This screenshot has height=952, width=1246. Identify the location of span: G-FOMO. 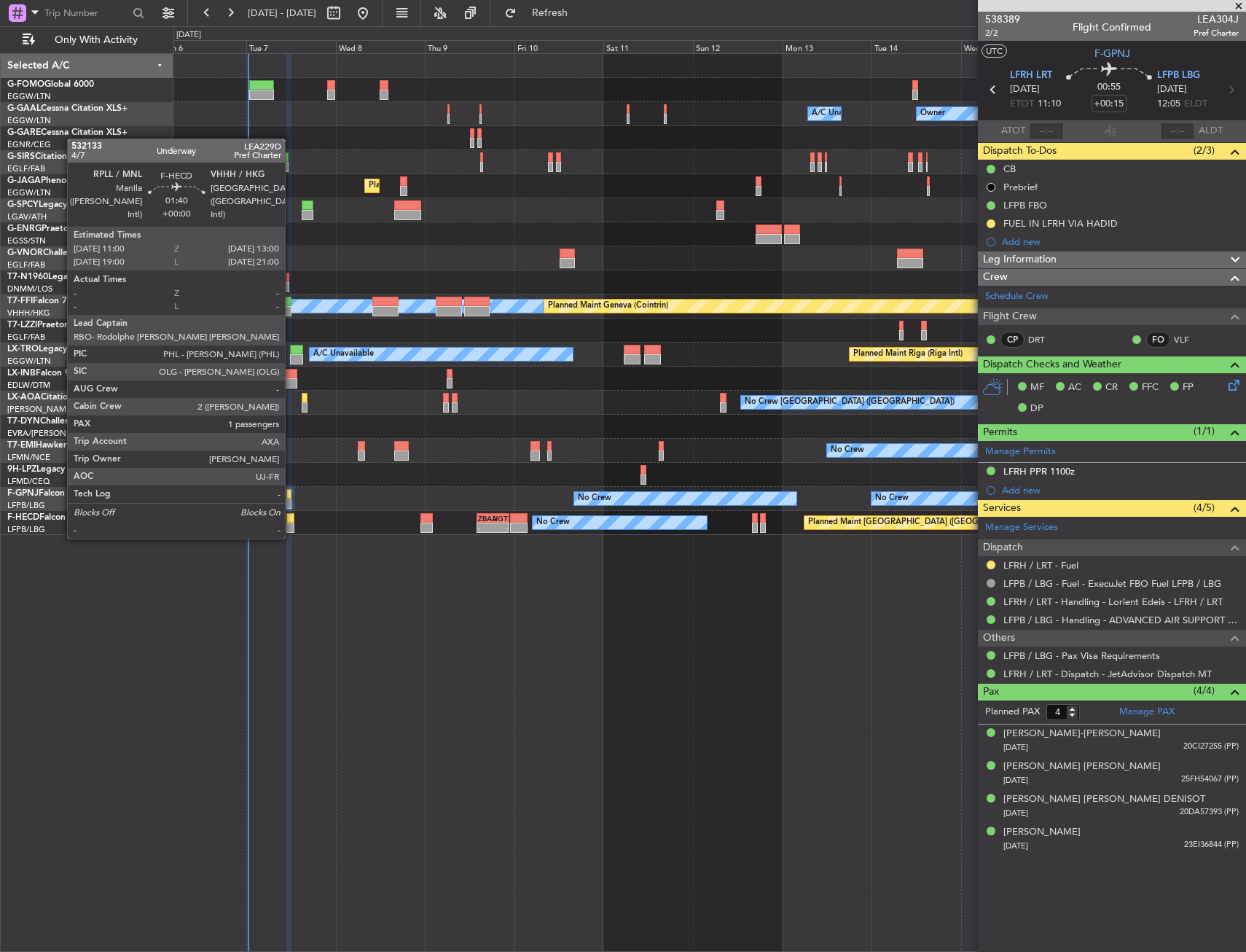
(25, 85).